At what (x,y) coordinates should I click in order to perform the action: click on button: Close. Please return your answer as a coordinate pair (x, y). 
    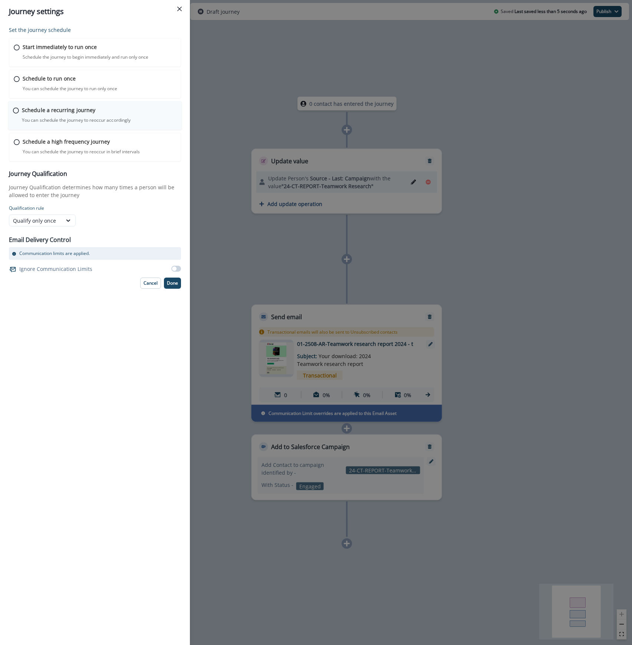
    Looking at the image, I should click on (179, 9).